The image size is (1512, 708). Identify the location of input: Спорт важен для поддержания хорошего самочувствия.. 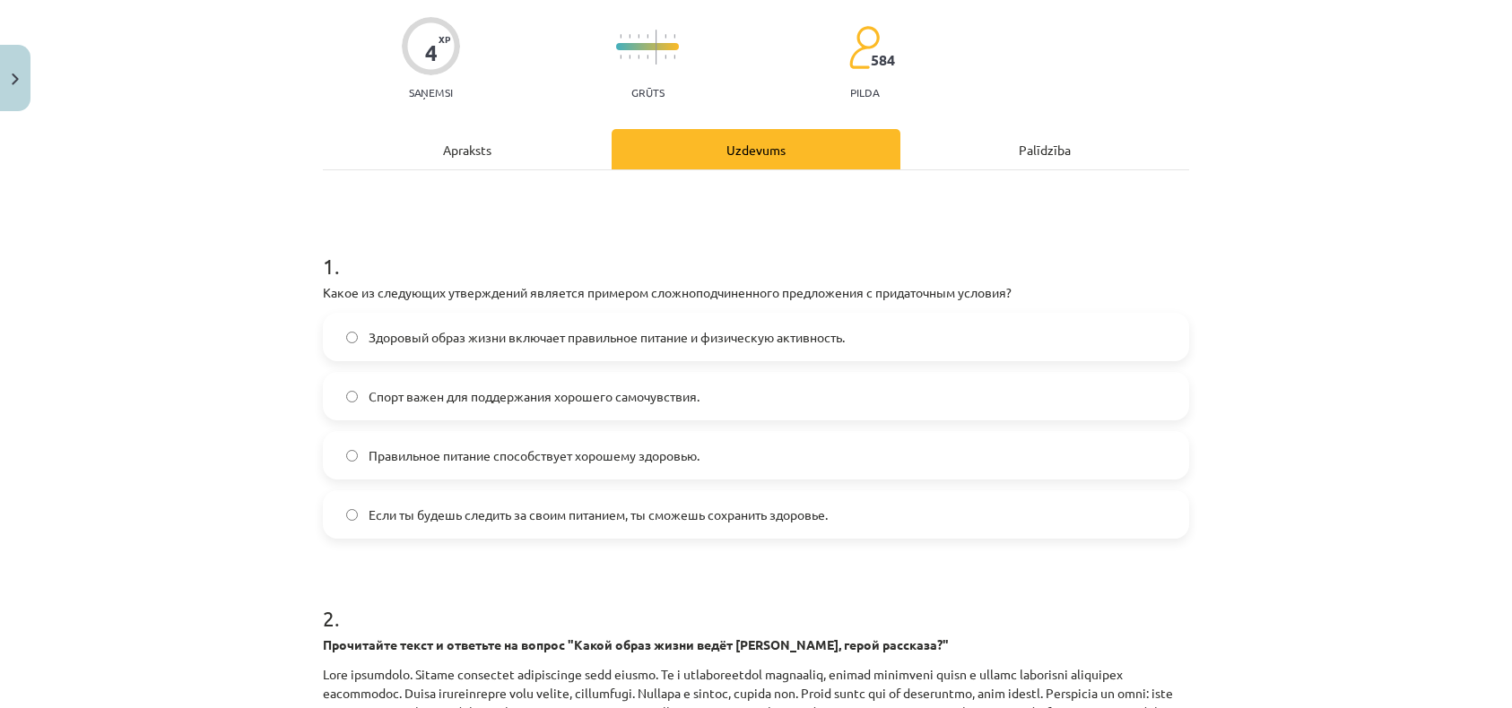
(351, 396).